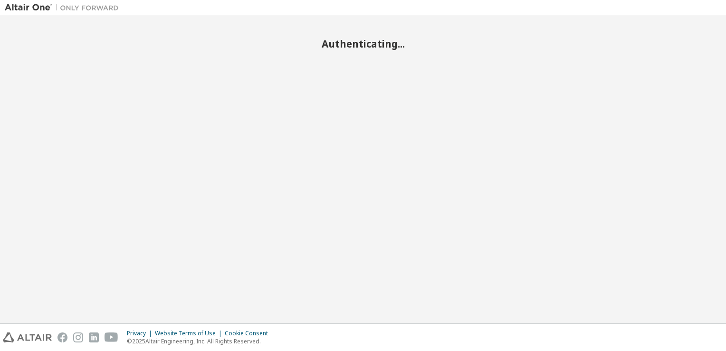  Describe the element at coordinates (190, 333) in the screenshot. I see `div: Website Terms of Use` at that location.